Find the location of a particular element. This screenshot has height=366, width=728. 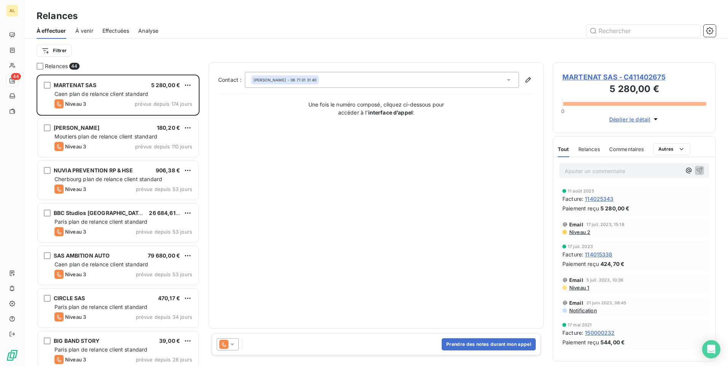

span: 26 684,61 € is located at coordinates (165, 213).